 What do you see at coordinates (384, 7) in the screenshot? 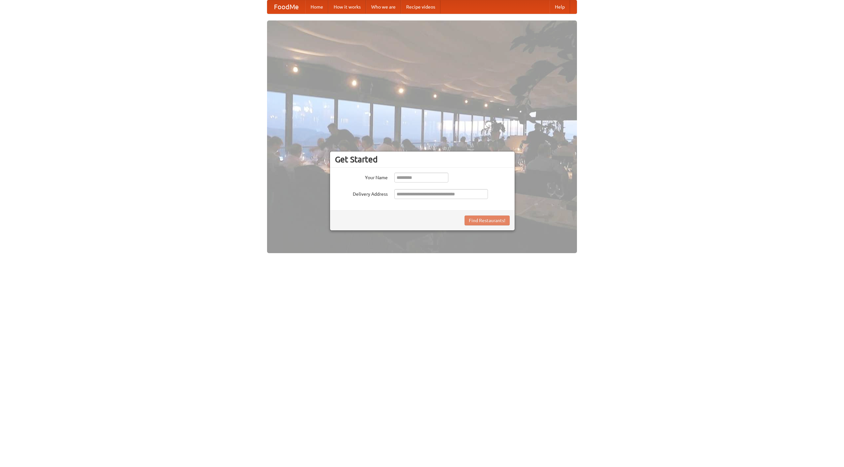
I see `a: Who we are` at bounding box center [384, 7].